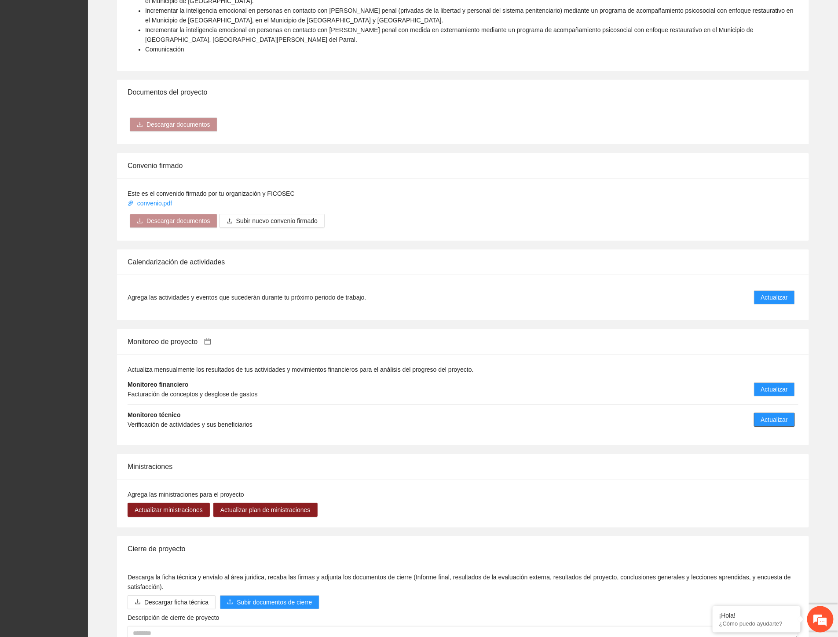  Describe the element at coordinates (173, 617) in the screenshot. I see `label: Descripción de cierre de proyecto` at that location.